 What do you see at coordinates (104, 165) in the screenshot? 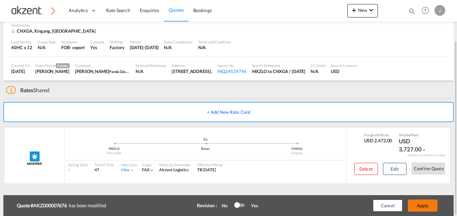
I see `div: Transit Time` at bounding box center [104, 165].